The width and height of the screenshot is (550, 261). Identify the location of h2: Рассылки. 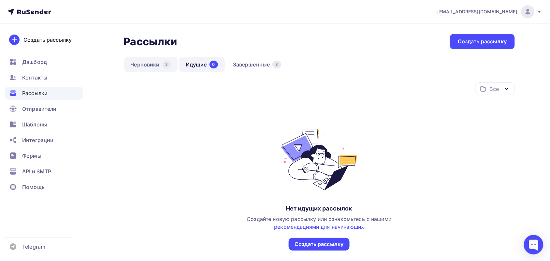
(151, 42).